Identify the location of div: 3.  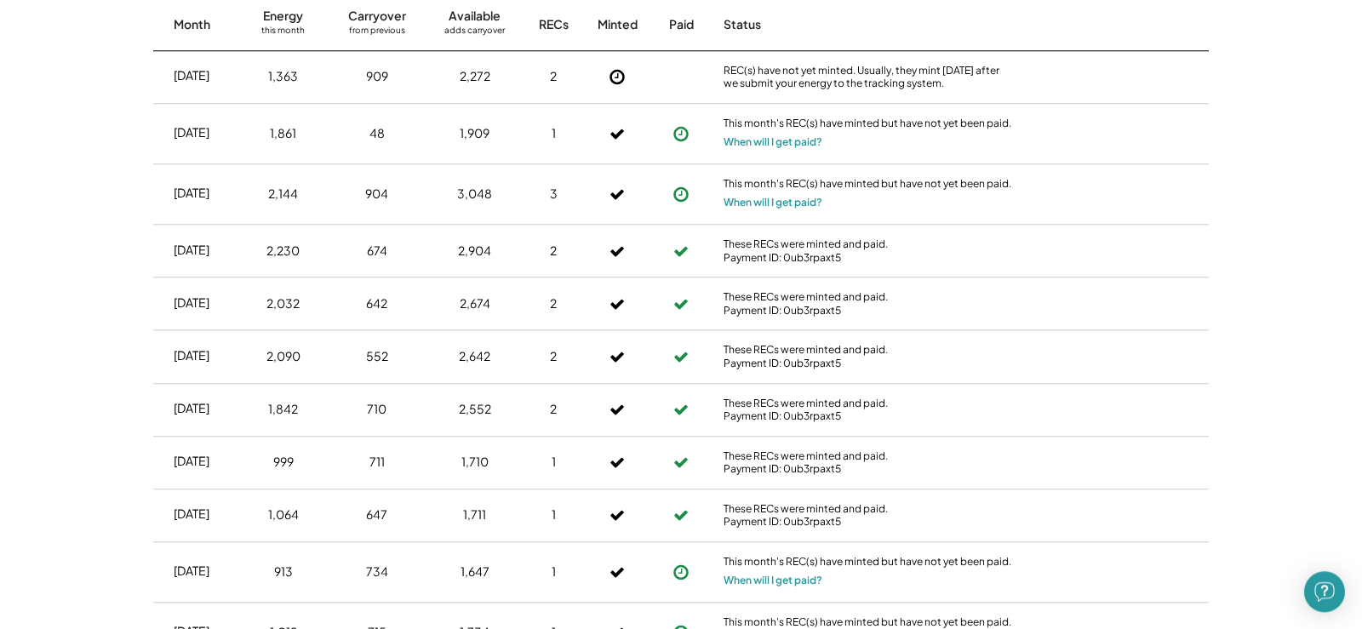
(553, 194).